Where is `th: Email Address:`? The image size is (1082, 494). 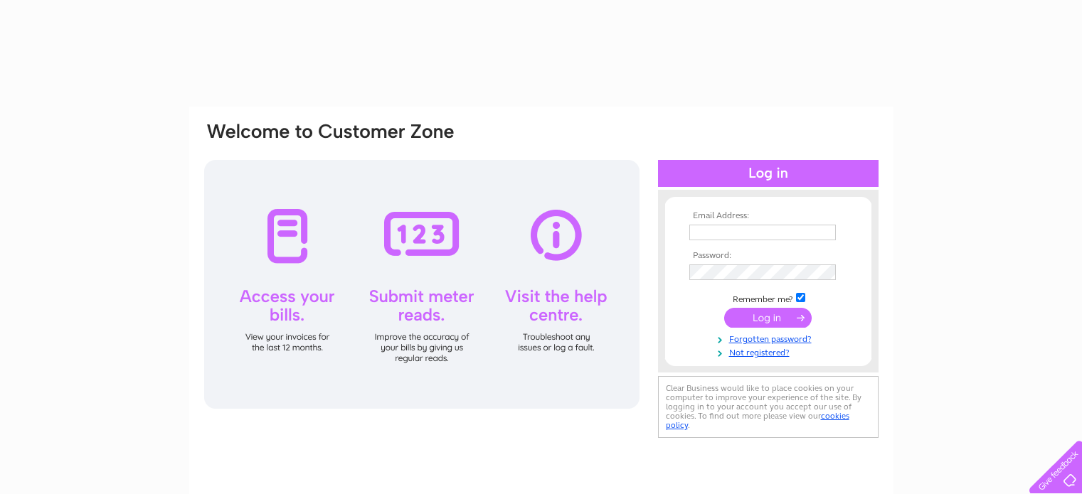 th: Email Address: is located at coordinates (768, 216).